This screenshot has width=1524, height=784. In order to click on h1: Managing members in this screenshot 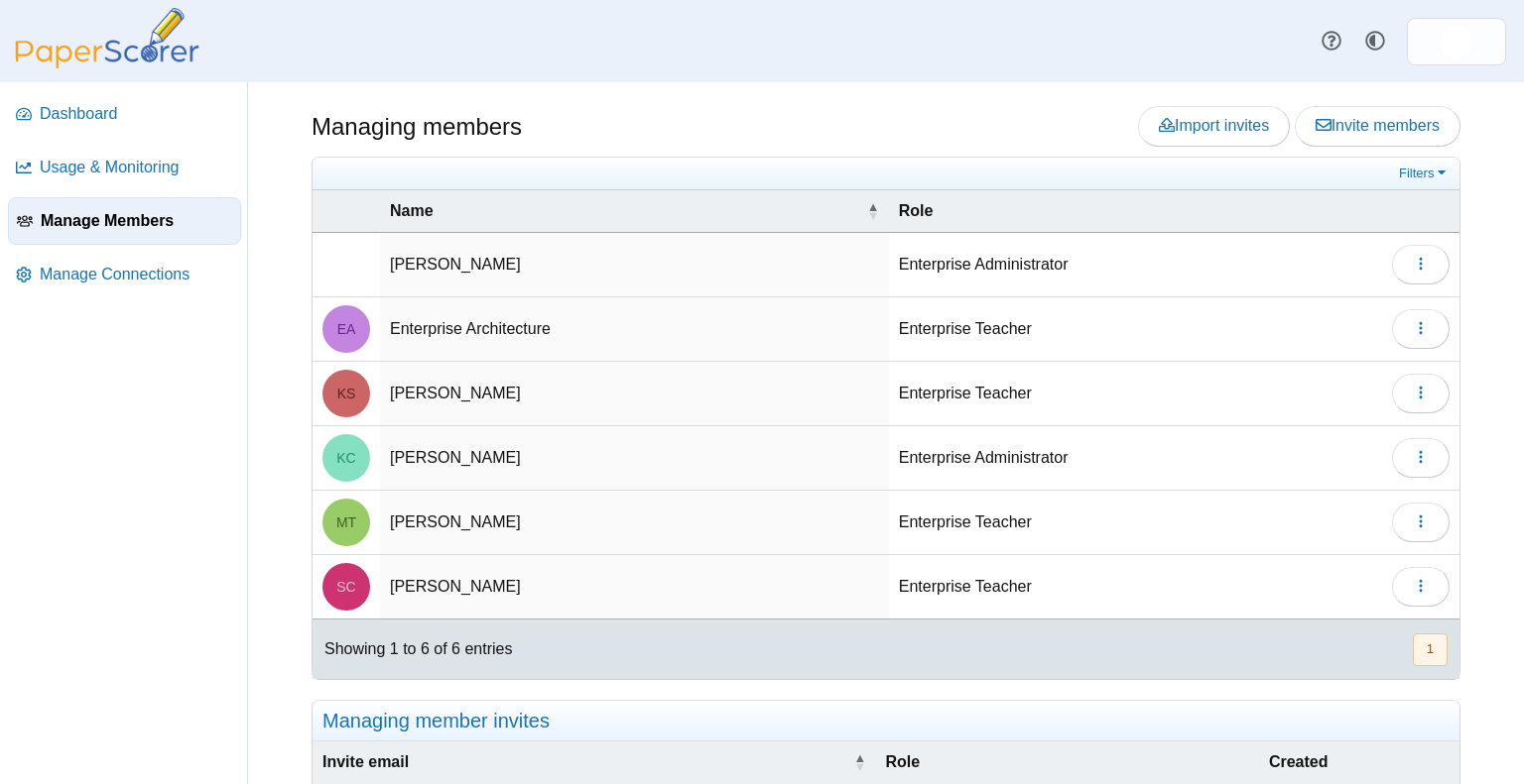, I will do `click(417, 127)`.